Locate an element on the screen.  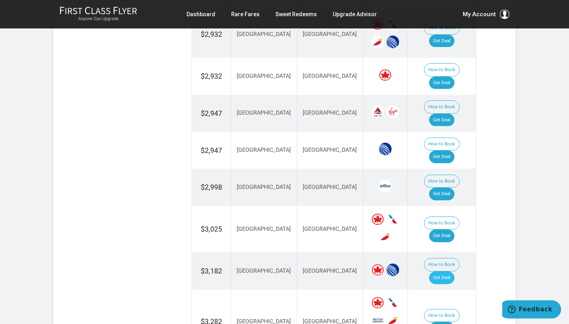
a: Rare Fares is located at coordinates (245, 14).